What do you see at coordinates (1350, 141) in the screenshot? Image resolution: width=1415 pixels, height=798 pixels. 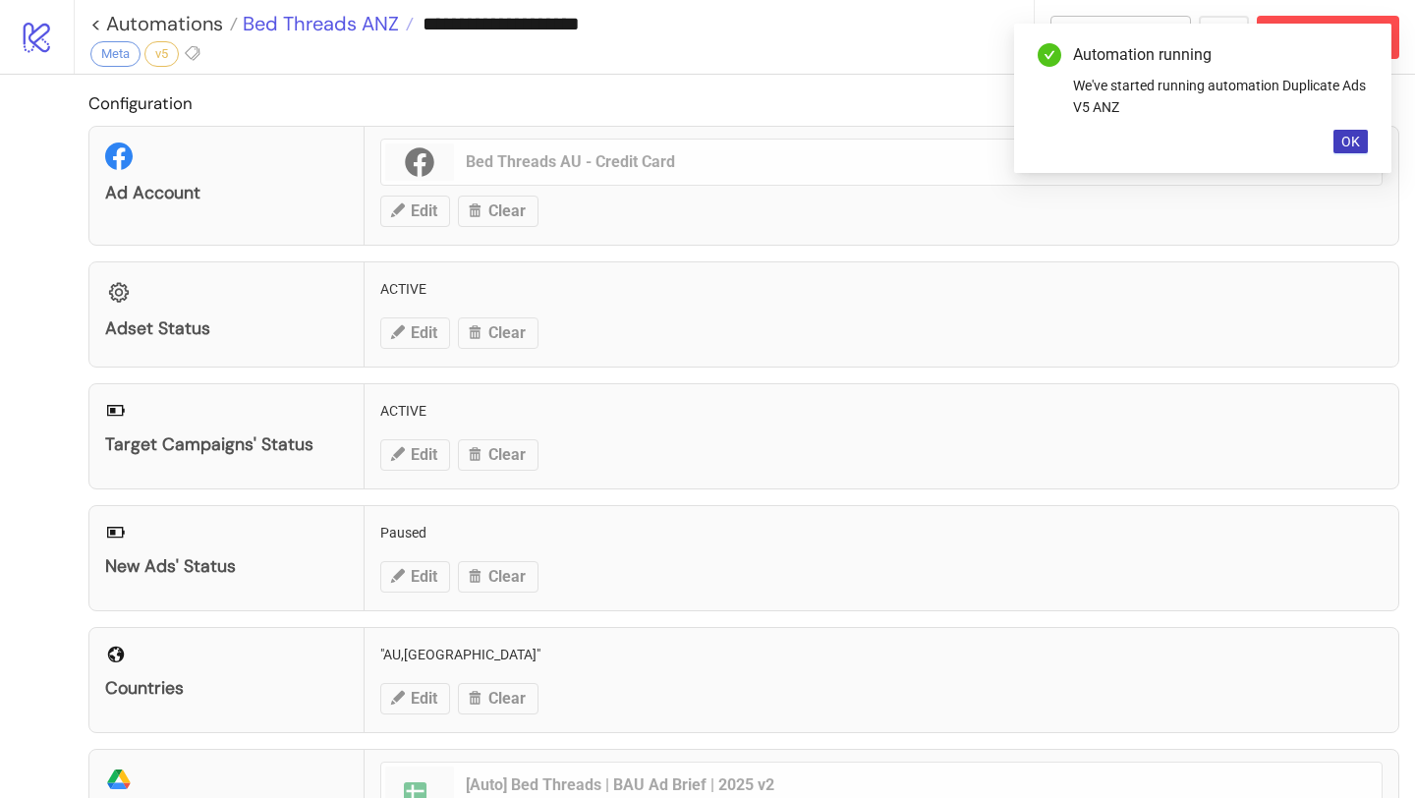 I see `button: OK` at bounding box center [1350, 141].